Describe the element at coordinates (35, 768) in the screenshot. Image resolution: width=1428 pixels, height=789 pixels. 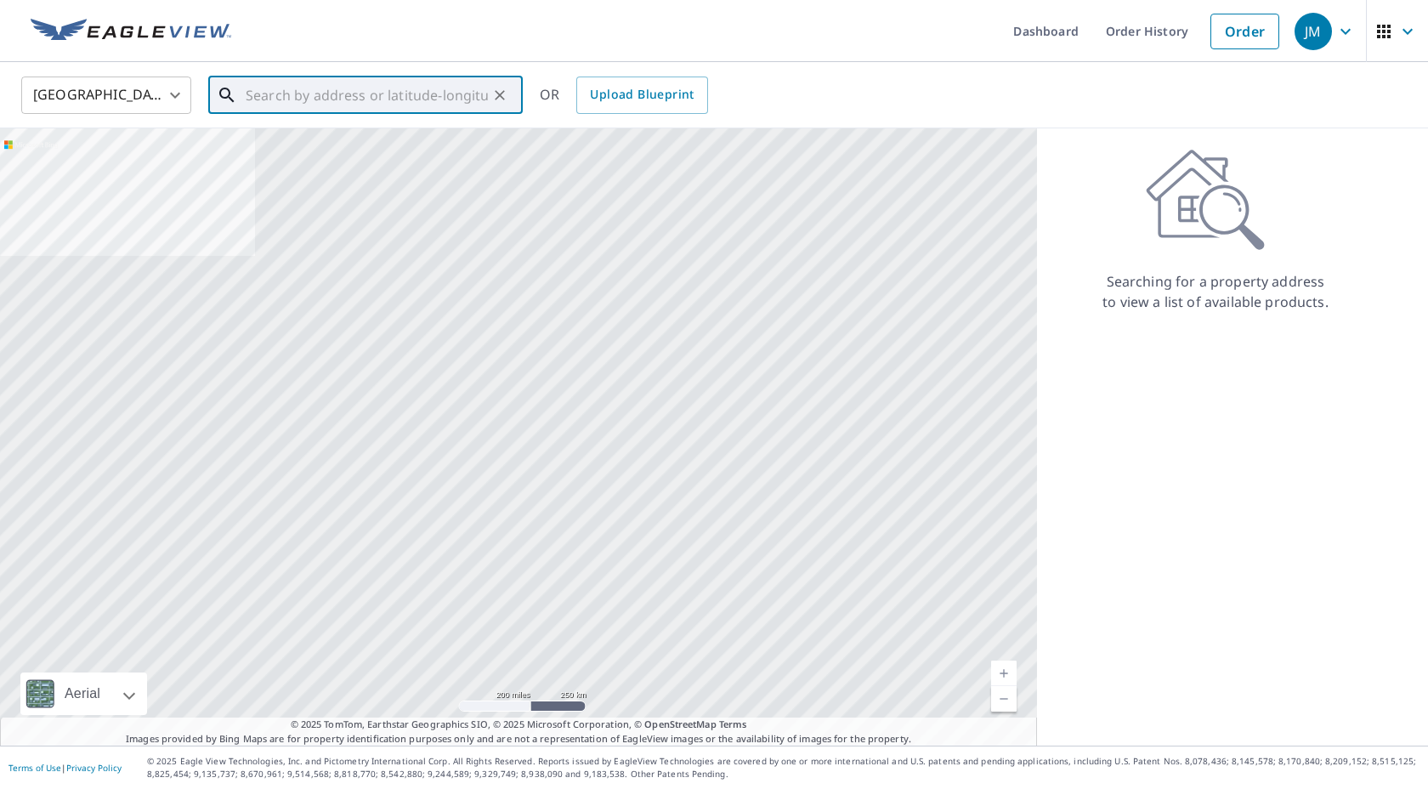
I see `a: Terms of Use` at that location.